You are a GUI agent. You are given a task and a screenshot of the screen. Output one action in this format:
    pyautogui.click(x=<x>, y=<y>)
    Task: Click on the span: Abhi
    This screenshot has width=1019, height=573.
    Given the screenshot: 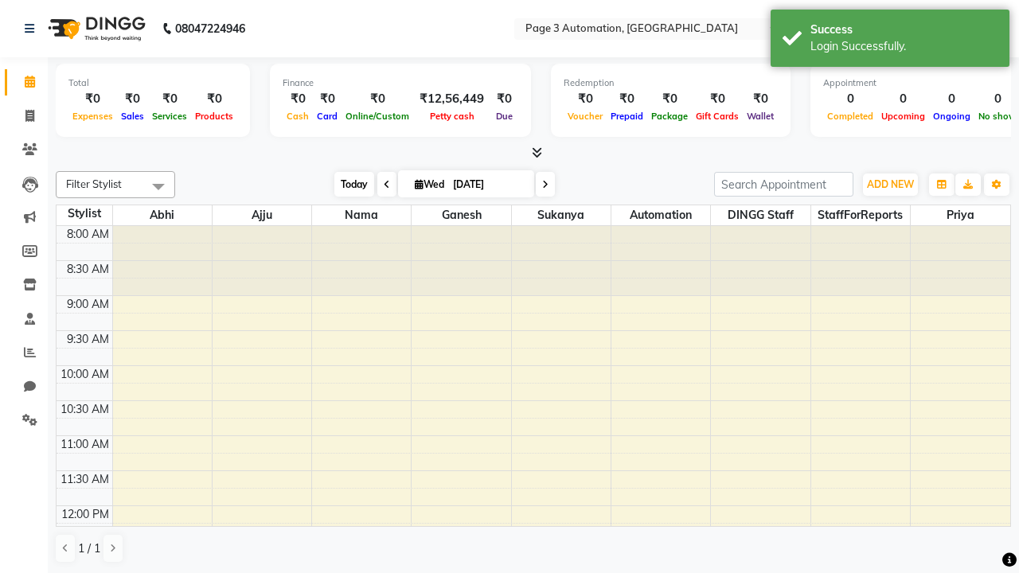 What is the action you would take?
    pyautogui.click(x=162, y=215)
    